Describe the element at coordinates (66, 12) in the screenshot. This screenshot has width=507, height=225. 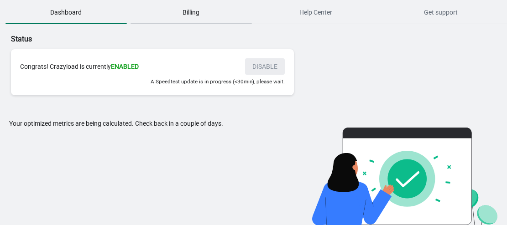
I see `span: Dashboard` at that location.